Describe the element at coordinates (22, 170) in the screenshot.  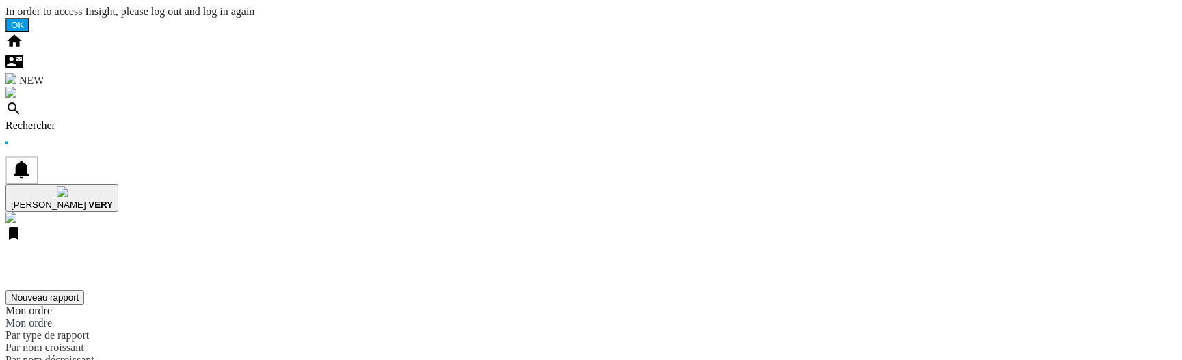
I see `button: 0 notification` at that location.